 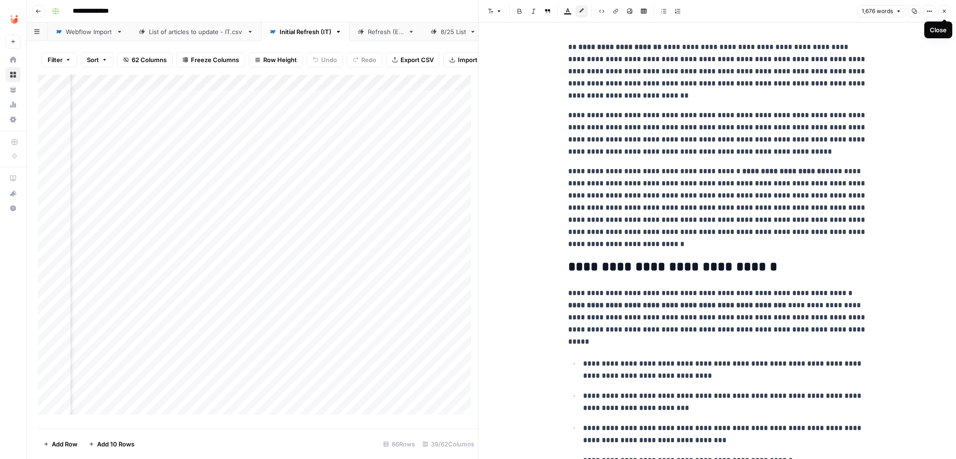 What do you see at coordinates (13, 75) in the screenshot?
I see `a: Browse` at bounding box center [13, 75].